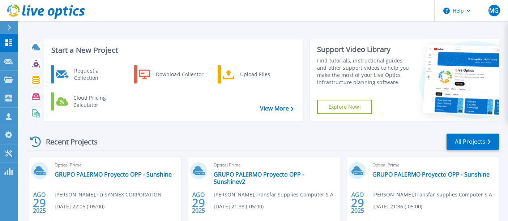 This screenshot has width=508, height=221. I want to click on span: MG, so click(494, 10).